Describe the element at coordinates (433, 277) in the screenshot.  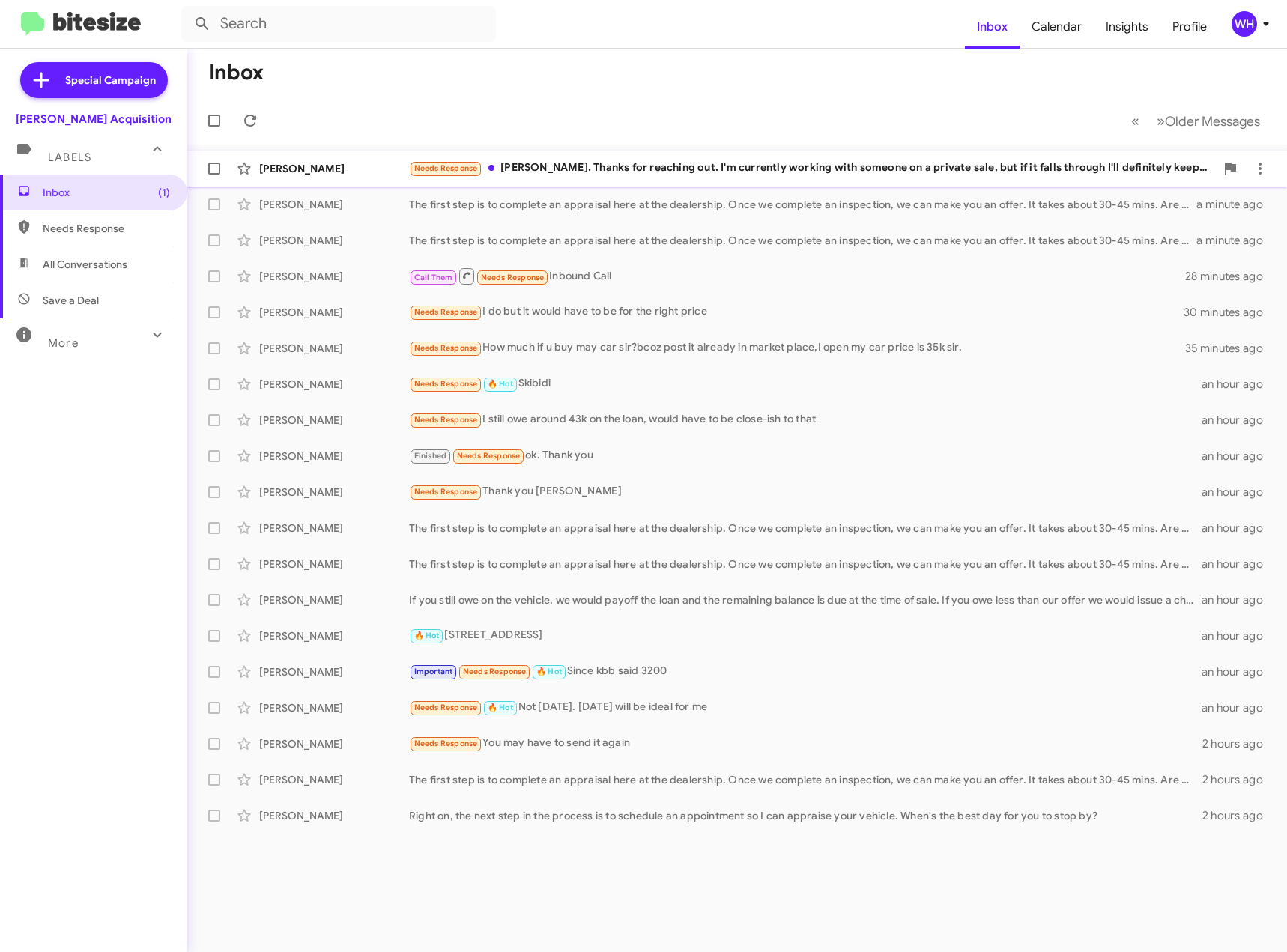
I see `span: Call Them` at that location.